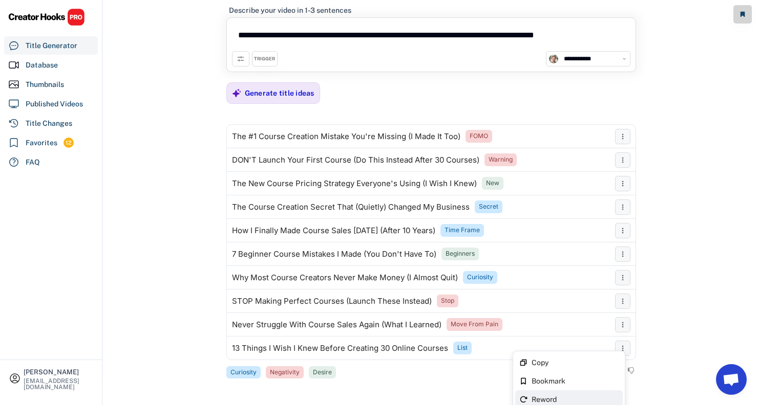 The width and height of the screenshot is (759, 405). Describe the element at coordinates (354, 184) in the screenshot. I see `div: The New Course Pricing Strategy Everyone's Using (I Wish I Knew)` at that location.